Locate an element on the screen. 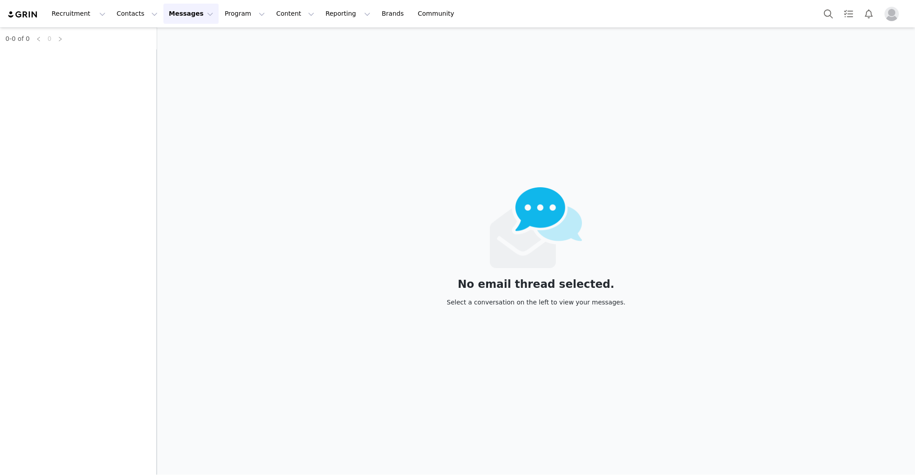 The image size is (915, 476). li: Previous Page is located at coordinates (39, 39).